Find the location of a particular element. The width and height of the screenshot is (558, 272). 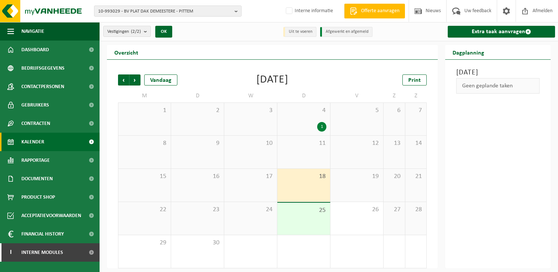

span: 19 is located at coordinates (356, 177).